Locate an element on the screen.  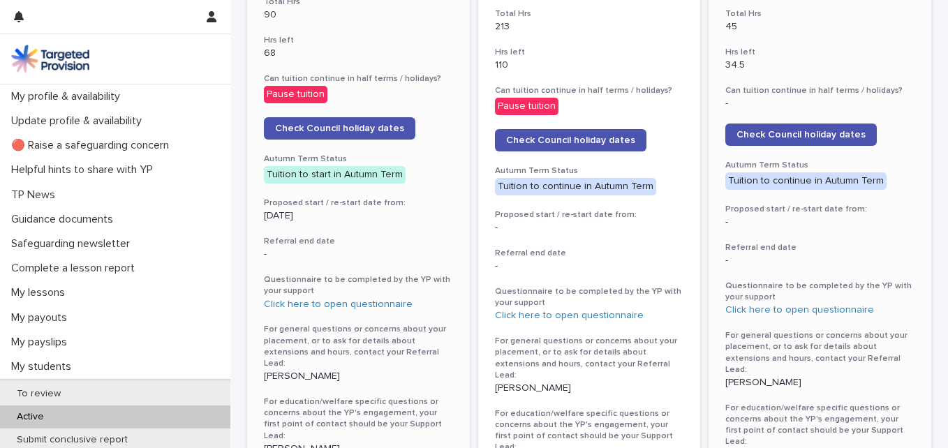
p: Active is located at coordinates (30, 417).